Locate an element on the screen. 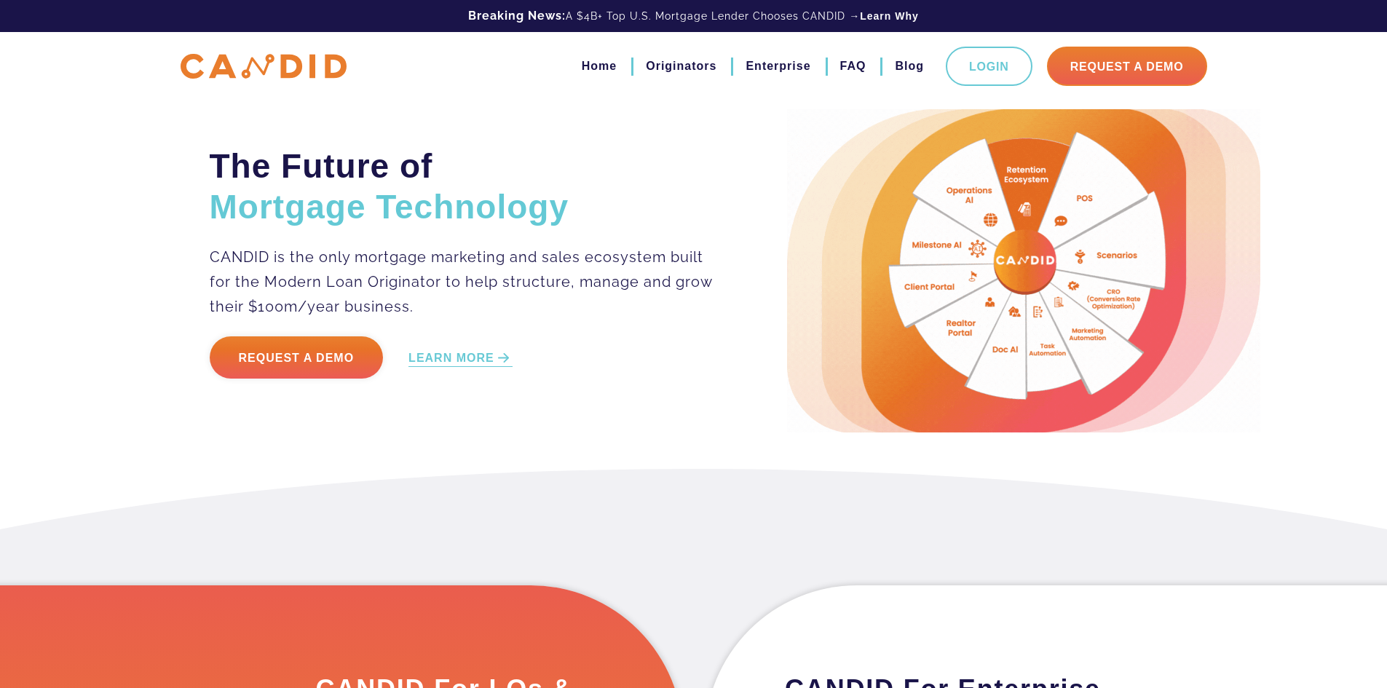 The width and height of the screenshot is (1387, 688). img: Candid Hero Image is located at coordinates (1024, 271).